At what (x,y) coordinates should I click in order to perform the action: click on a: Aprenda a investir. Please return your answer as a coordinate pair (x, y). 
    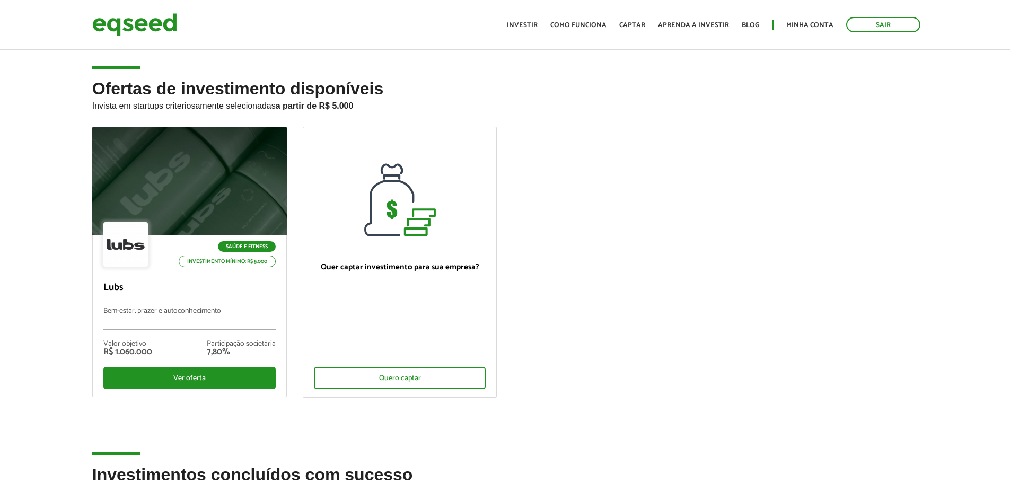
    Looking at the image, I should click on (693, 25).